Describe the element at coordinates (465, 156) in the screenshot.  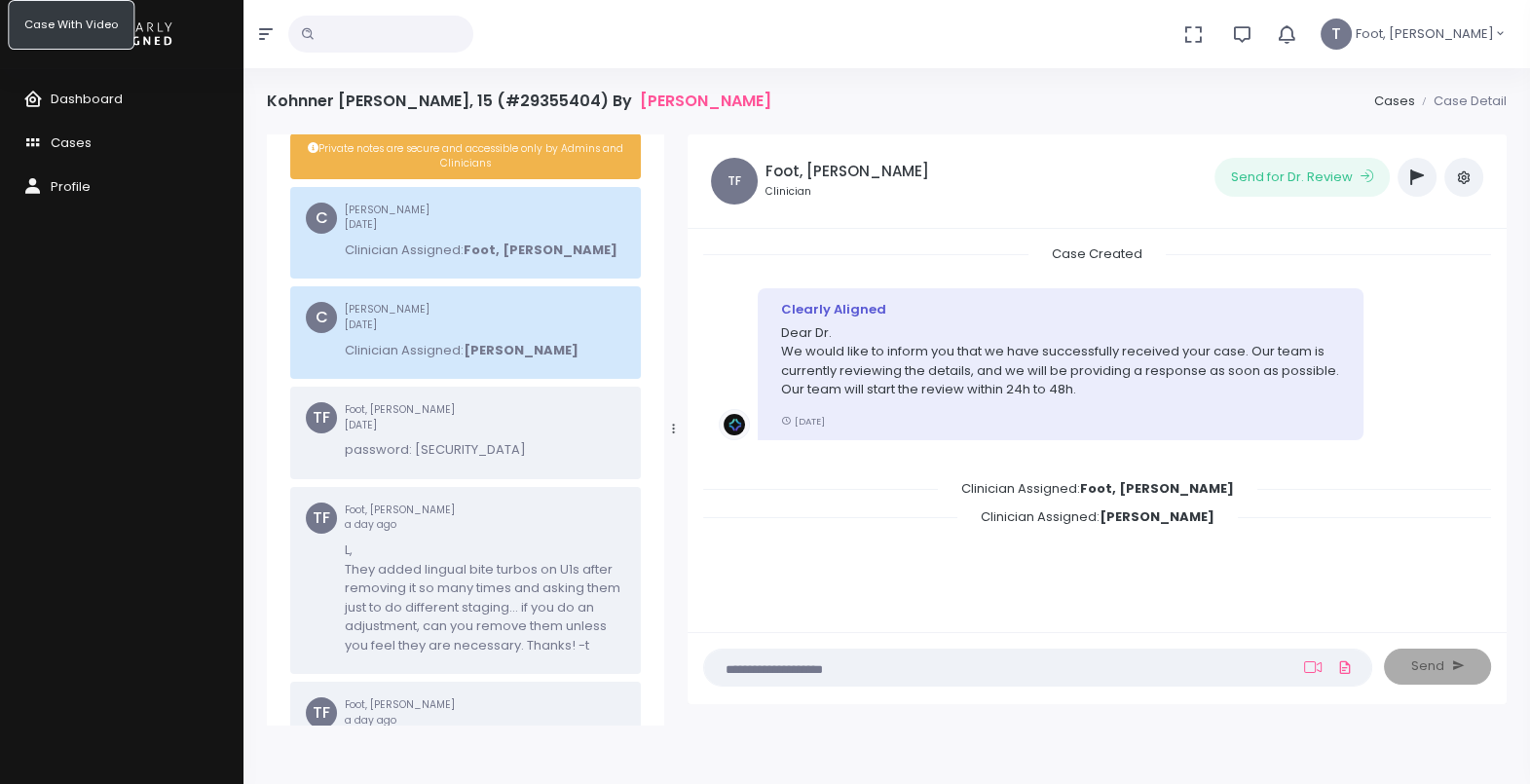
I see `div: Private notes are secure and accessible only by Admins and Clinicians` at that location.